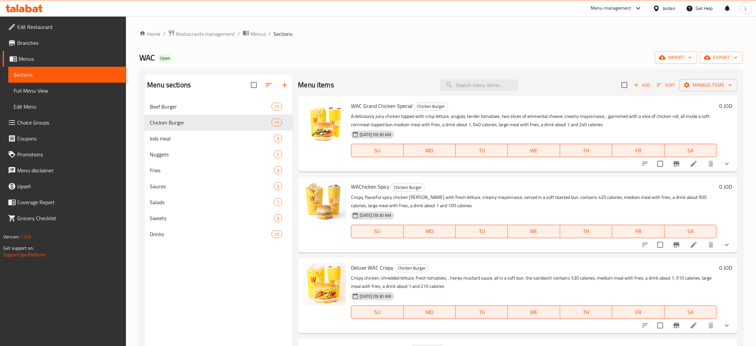  What do you see at coordinates (19, 248) in the screenshot?
I see `span: Get support on:` at bounding box center [19, 248].